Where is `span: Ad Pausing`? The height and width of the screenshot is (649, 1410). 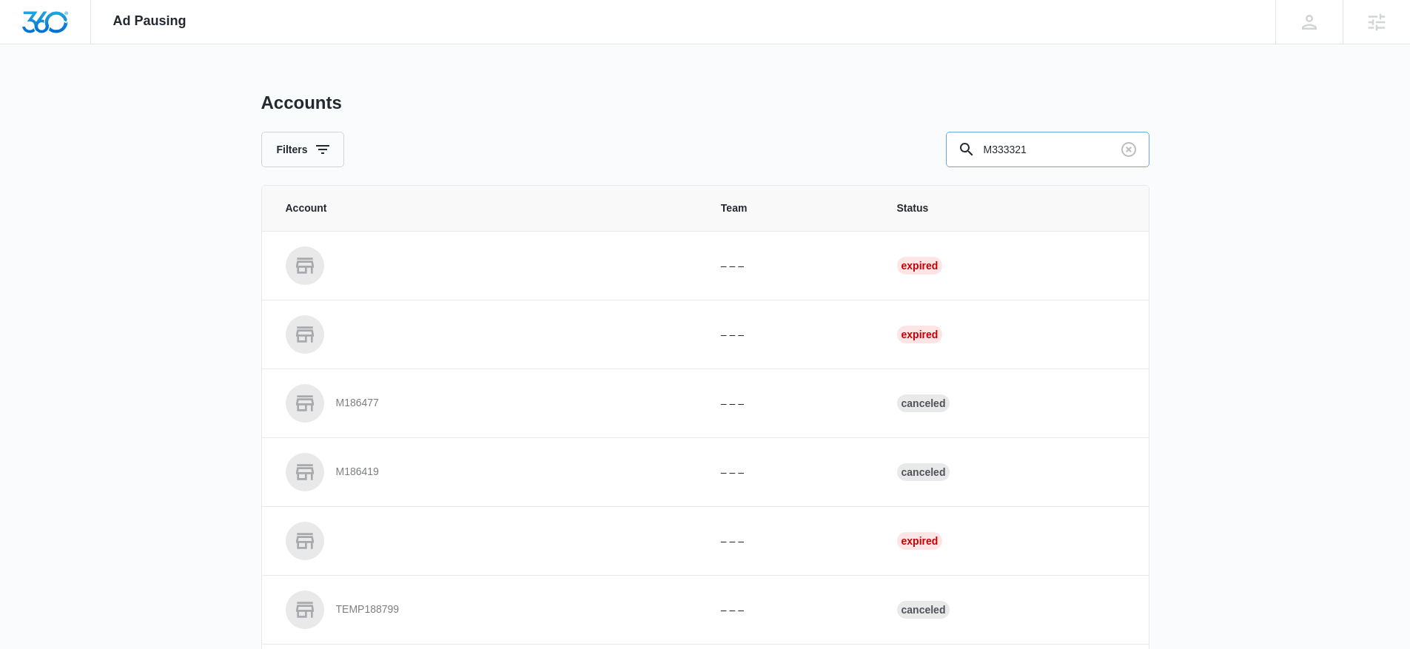 span: Ad Pausing is located at coordinates (149, 21).